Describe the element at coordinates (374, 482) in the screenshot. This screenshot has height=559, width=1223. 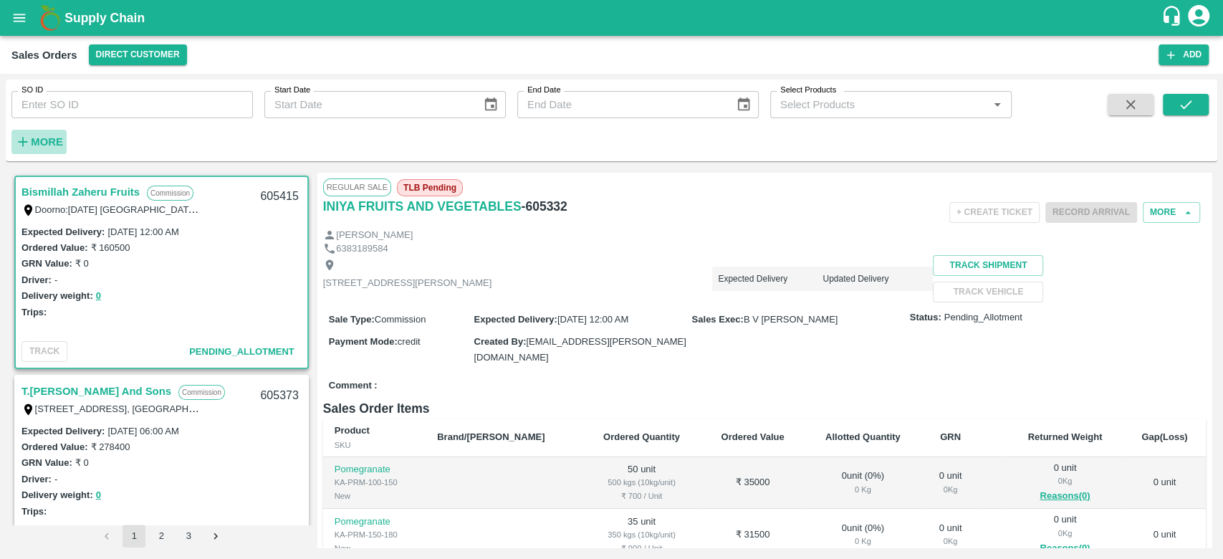
I see `div: KA-PRM-100-150` at that location.